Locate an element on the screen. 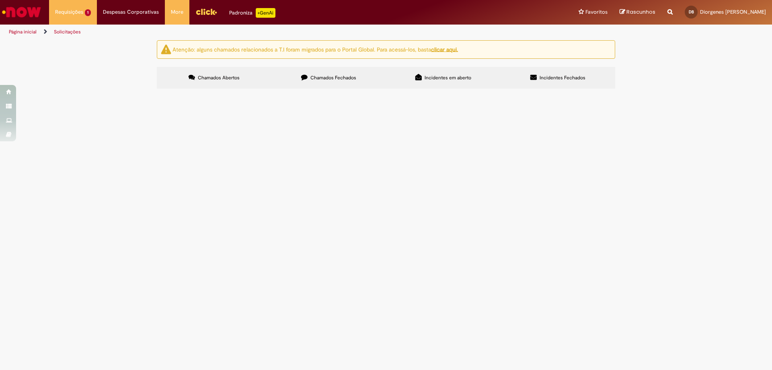  a: Rascunhos is located at coordinates (637, 12).